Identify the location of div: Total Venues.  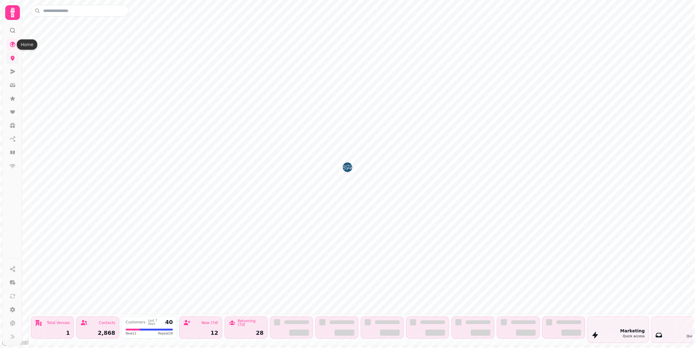
(58, 322).